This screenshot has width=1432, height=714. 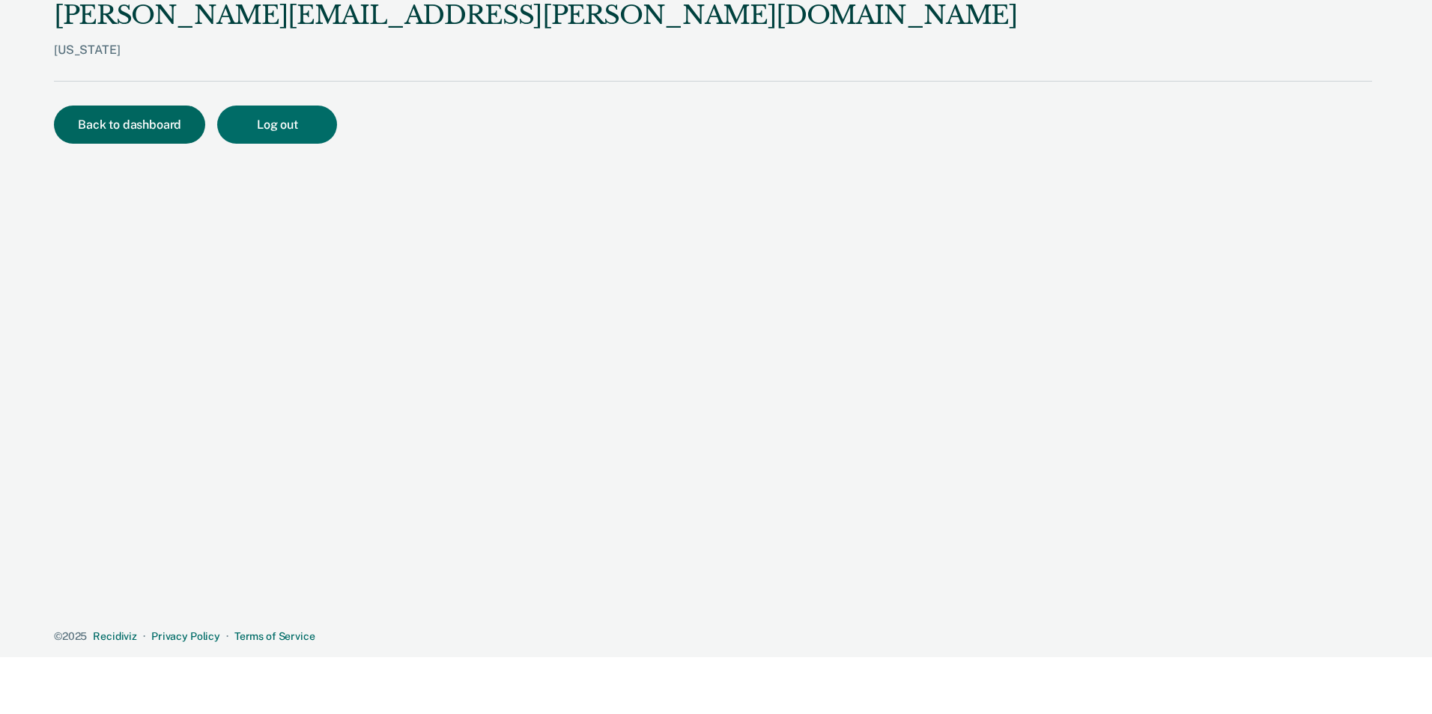 What do you see at coordinates (70, 637) in the screenshot?
I see `span: © 2025` at bounding box center [70, 637].